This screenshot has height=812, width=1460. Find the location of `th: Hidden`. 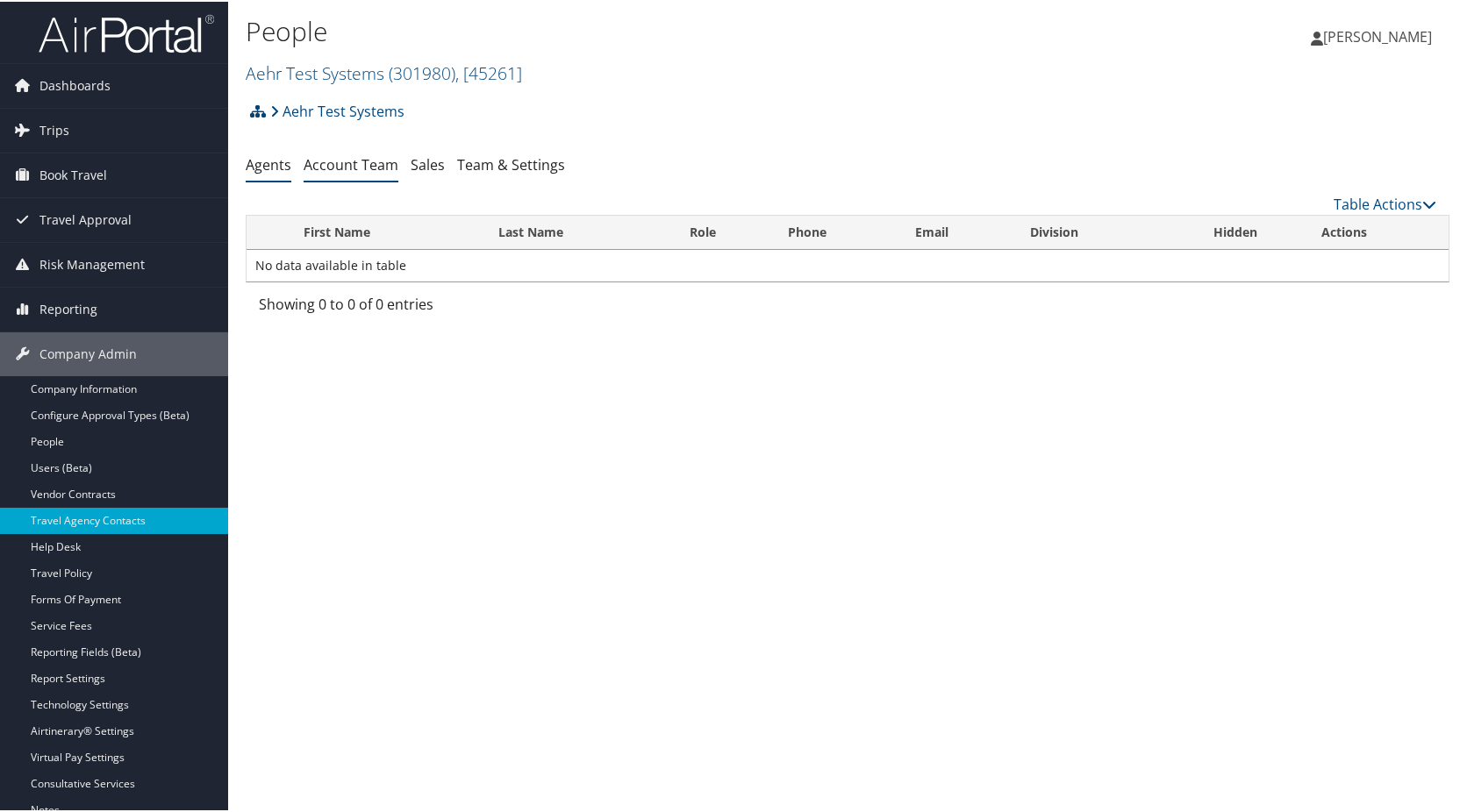

th: Hidden is located at coordinates (1236, 231).